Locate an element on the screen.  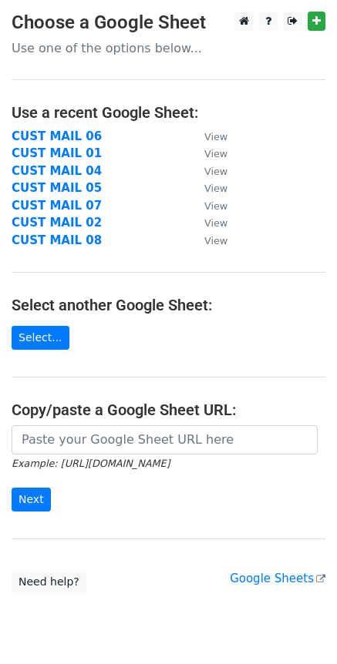
strong: CUST MAIL 08 is located at coordinates (56, 240).